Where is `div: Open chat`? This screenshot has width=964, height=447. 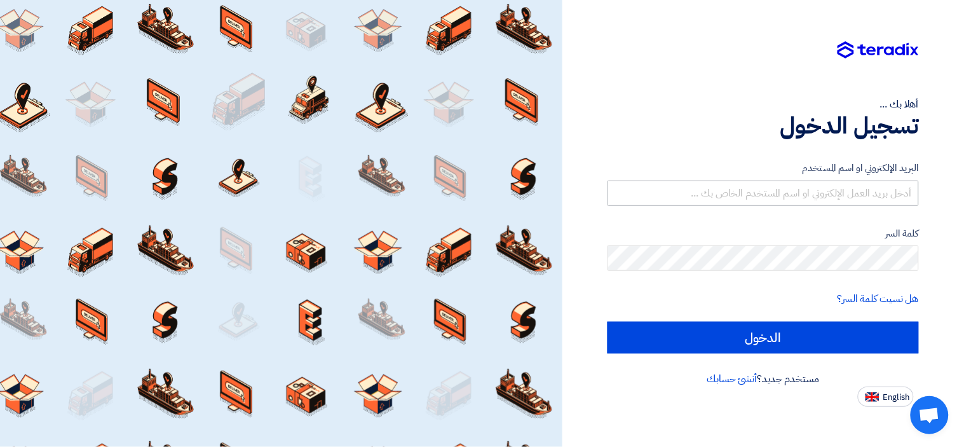 div: Open chat is located at coordinates (929, 415).